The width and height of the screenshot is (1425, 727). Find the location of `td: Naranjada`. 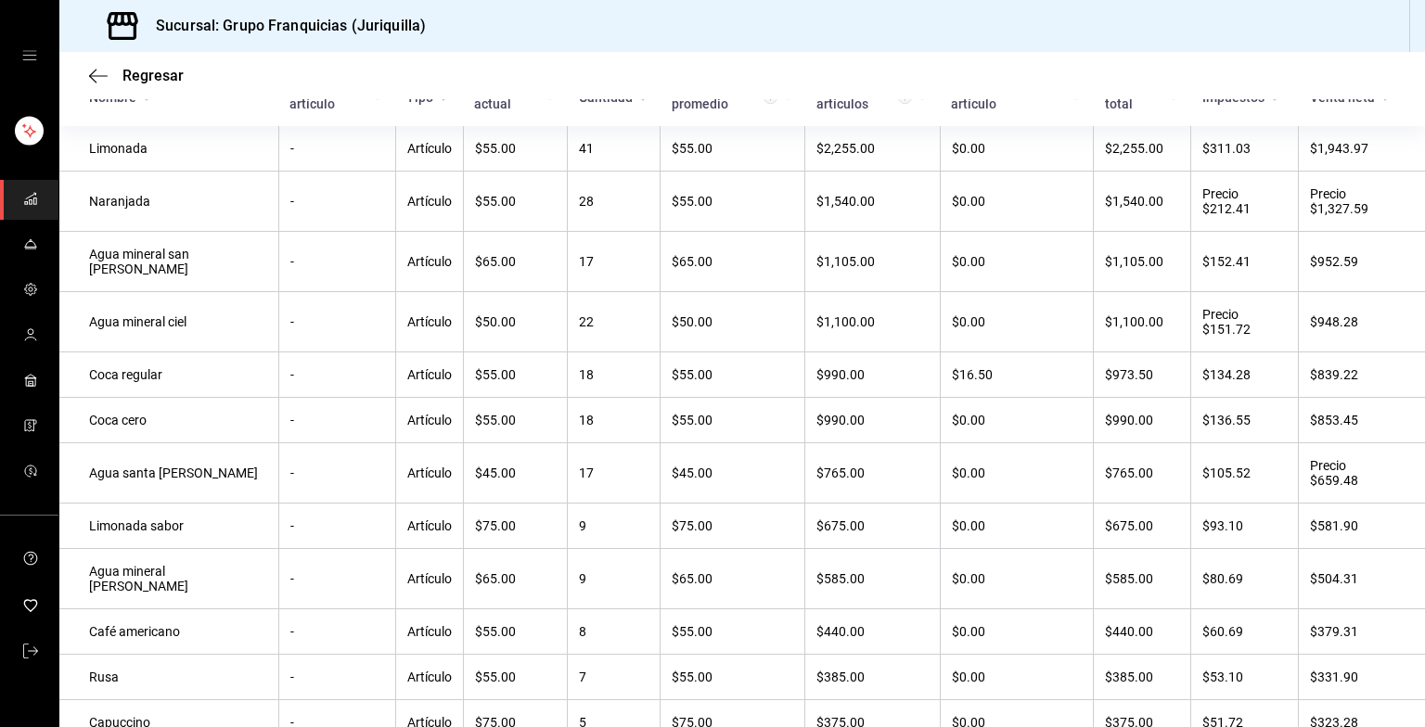

td: Naranjada is located at coordinates (169, 201).